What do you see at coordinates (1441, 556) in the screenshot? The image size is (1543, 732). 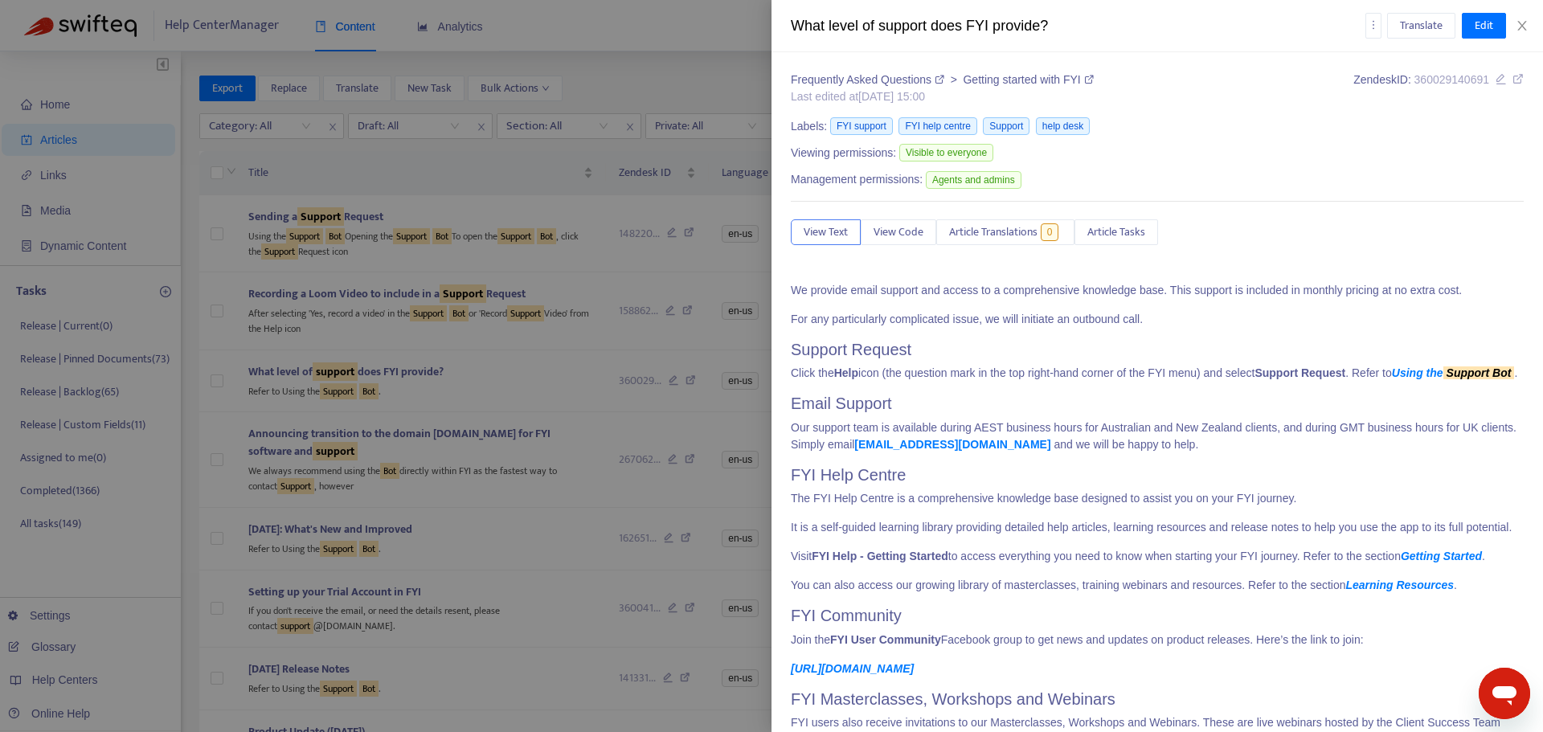 I see `a: Getting Started` at bounding box center [1441, 556].